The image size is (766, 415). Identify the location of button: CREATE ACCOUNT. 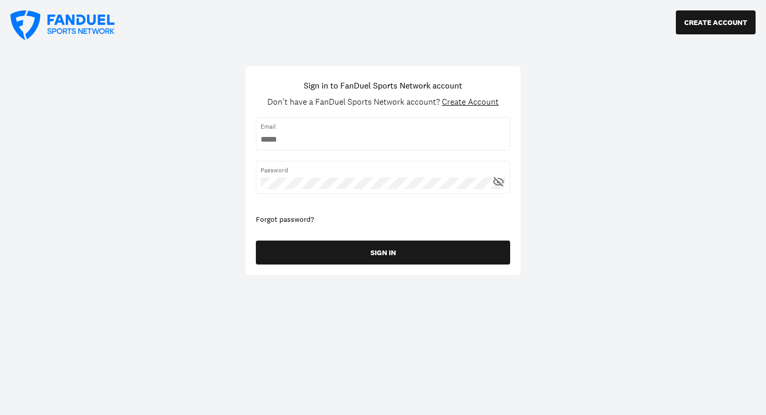
(716, 22).